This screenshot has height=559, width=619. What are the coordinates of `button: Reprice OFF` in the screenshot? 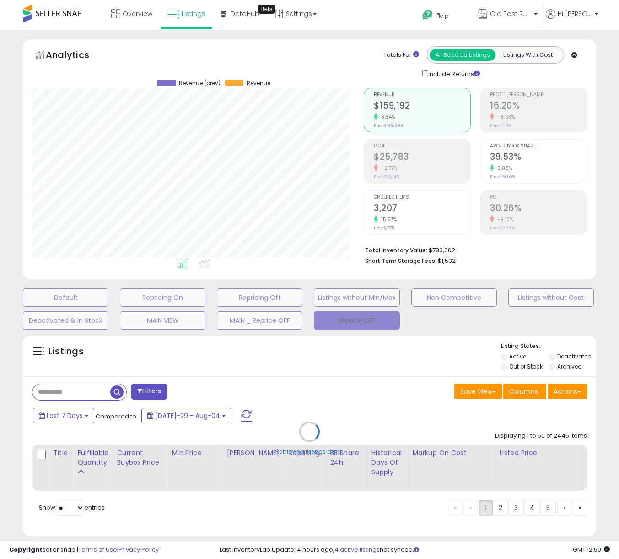 It's located at (356, 320).